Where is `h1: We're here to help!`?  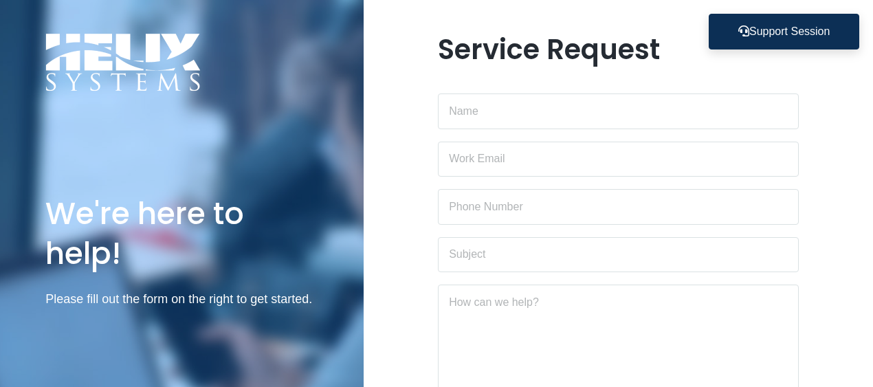
h1: We're here to help! is located at coordinates (182, 233).